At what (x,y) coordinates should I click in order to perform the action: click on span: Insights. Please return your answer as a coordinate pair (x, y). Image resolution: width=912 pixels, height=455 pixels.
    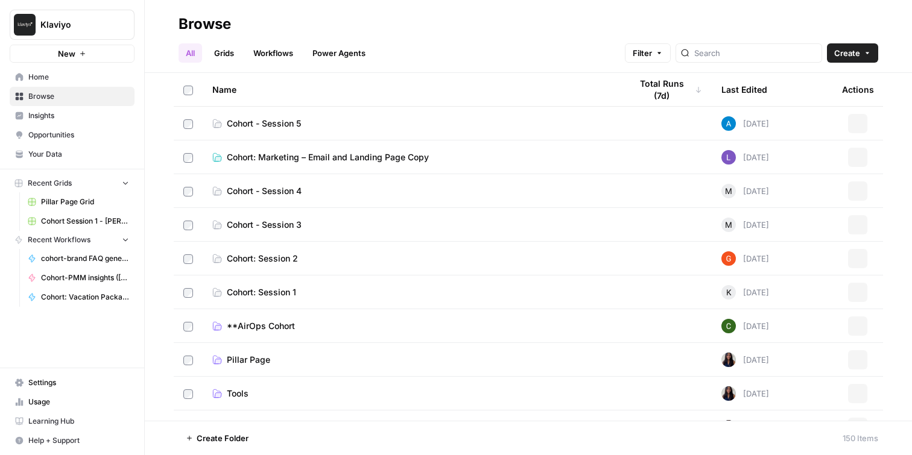
    Looking at the image, I should click on (78, 116).